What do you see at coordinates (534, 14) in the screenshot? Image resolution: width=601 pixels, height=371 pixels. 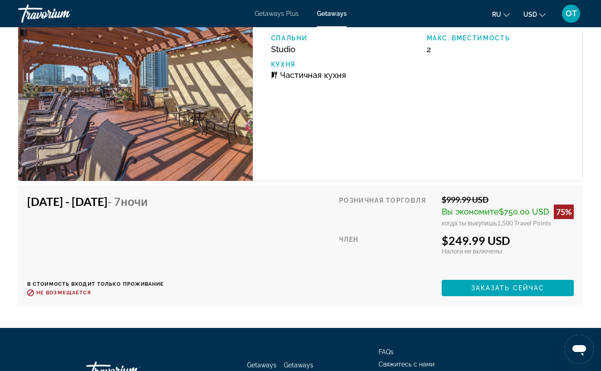 I see `button: Change currency` at bounding box center [534, 14].